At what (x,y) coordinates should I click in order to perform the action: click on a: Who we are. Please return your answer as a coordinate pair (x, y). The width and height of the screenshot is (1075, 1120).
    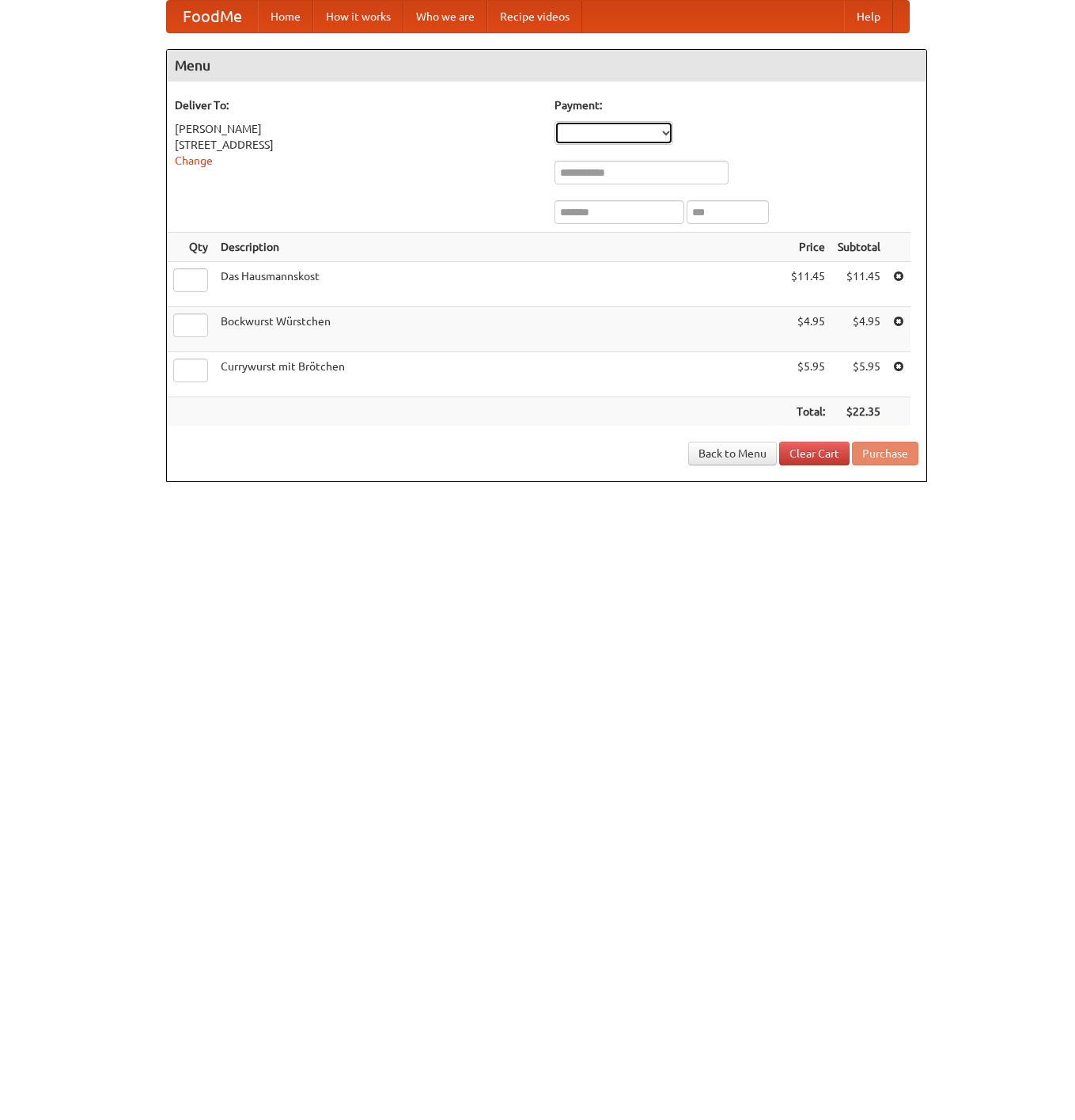
    Looking at the image, I should click on (446, 17).